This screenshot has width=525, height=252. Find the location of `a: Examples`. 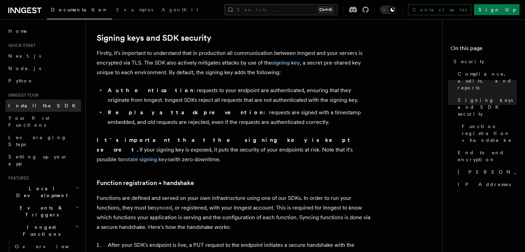

a: Examples is located at coordinates (135, 10).